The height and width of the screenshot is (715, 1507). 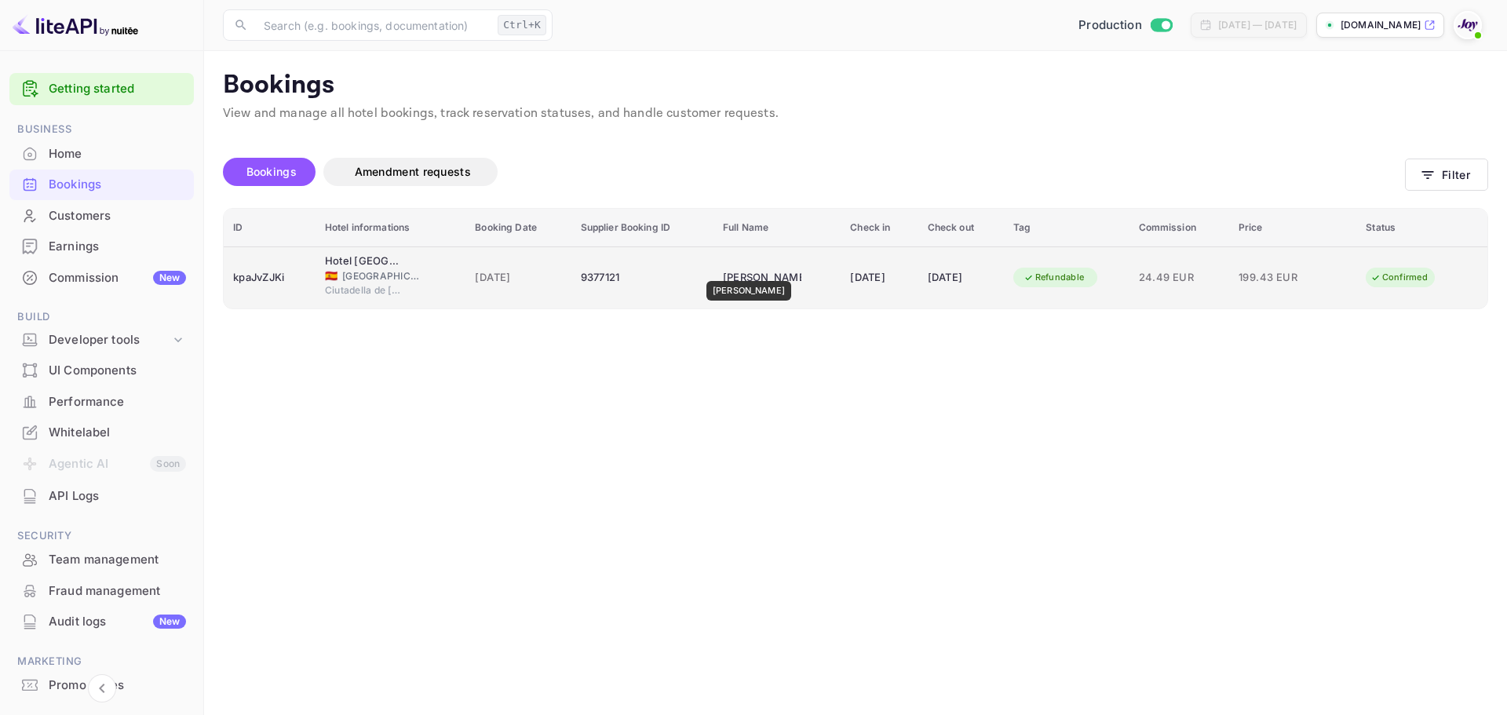 I want to click on th: Check out, so click(x=961, y=228).